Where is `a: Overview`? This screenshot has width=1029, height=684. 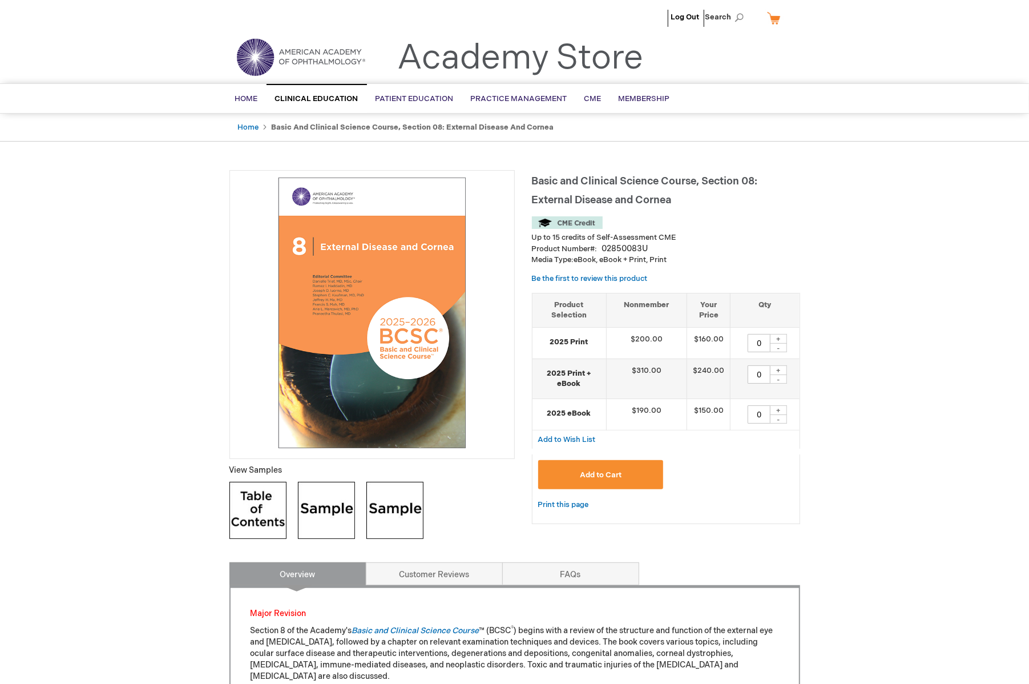 a: Overview is located at coordinates (298, 574).